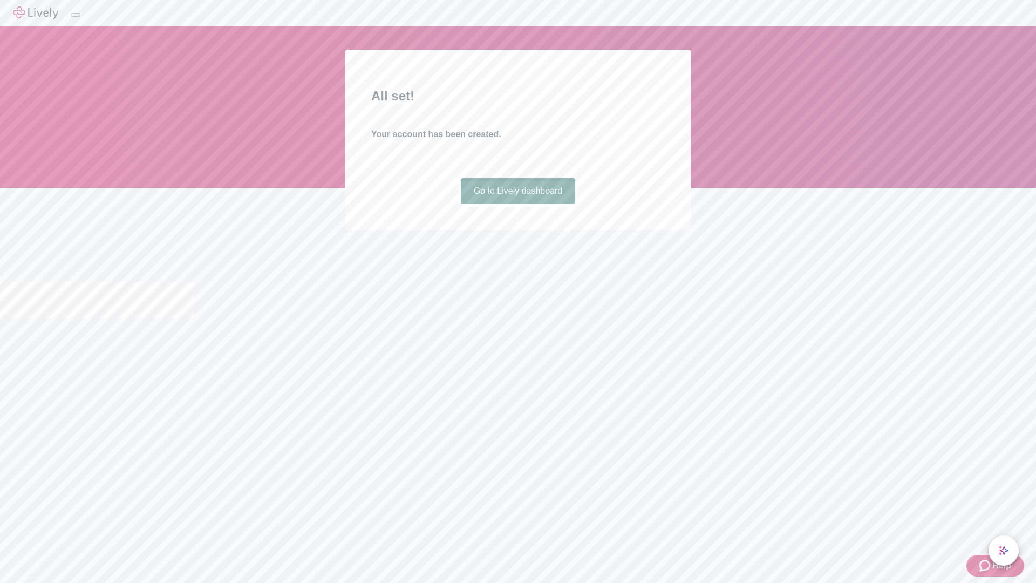 The height and width of the screenshot is (583, 1036). Describe the element at coordinates (518, 134) in the screenshot. I see `h4: Your account has been created.` at that location.